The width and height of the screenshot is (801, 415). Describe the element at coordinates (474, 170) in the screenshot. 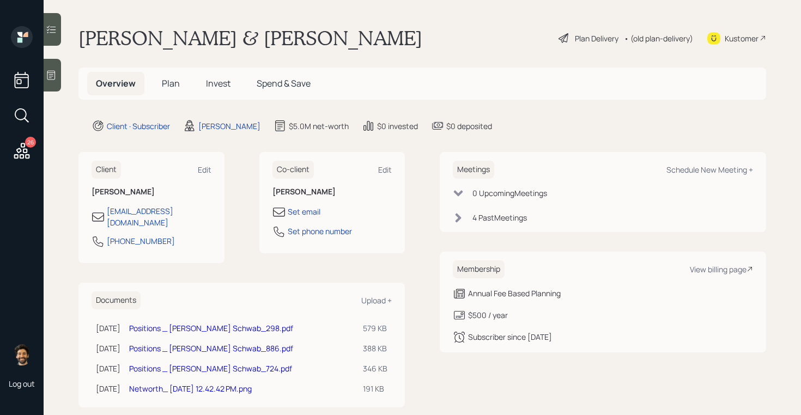

I see `h6: Meetings` at that location.